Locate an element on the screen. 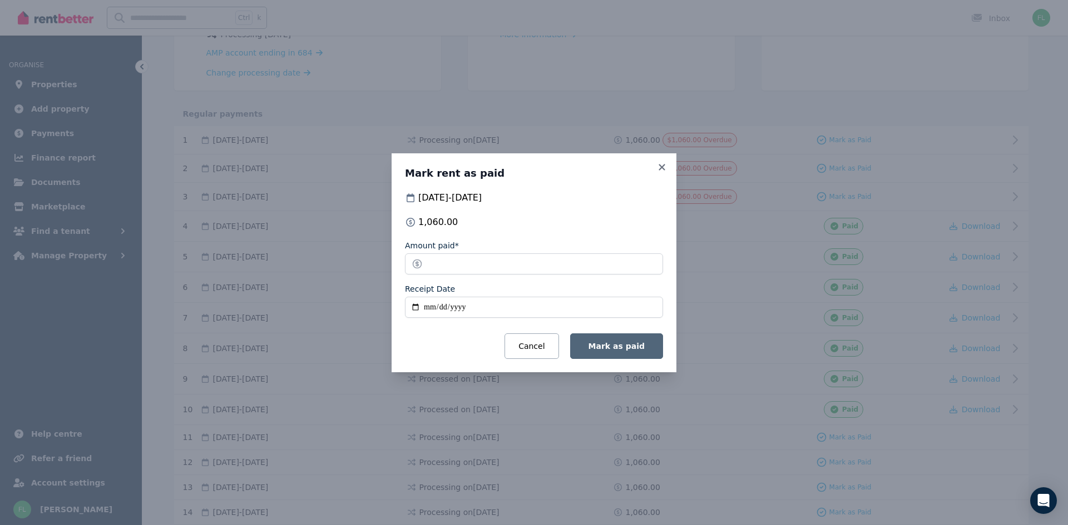  span: Mark as paid is located at coordinates (616, 346).